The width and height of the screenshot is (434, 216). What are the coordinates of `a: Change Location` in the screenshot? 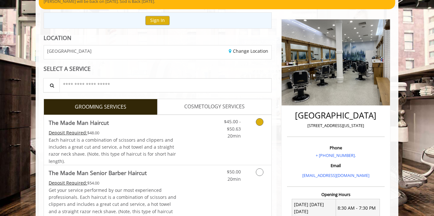 It's located at (249, 51).